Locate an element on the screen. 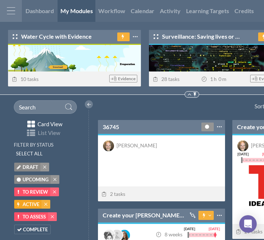  a: 36745 is located at coordinates (111, 127).